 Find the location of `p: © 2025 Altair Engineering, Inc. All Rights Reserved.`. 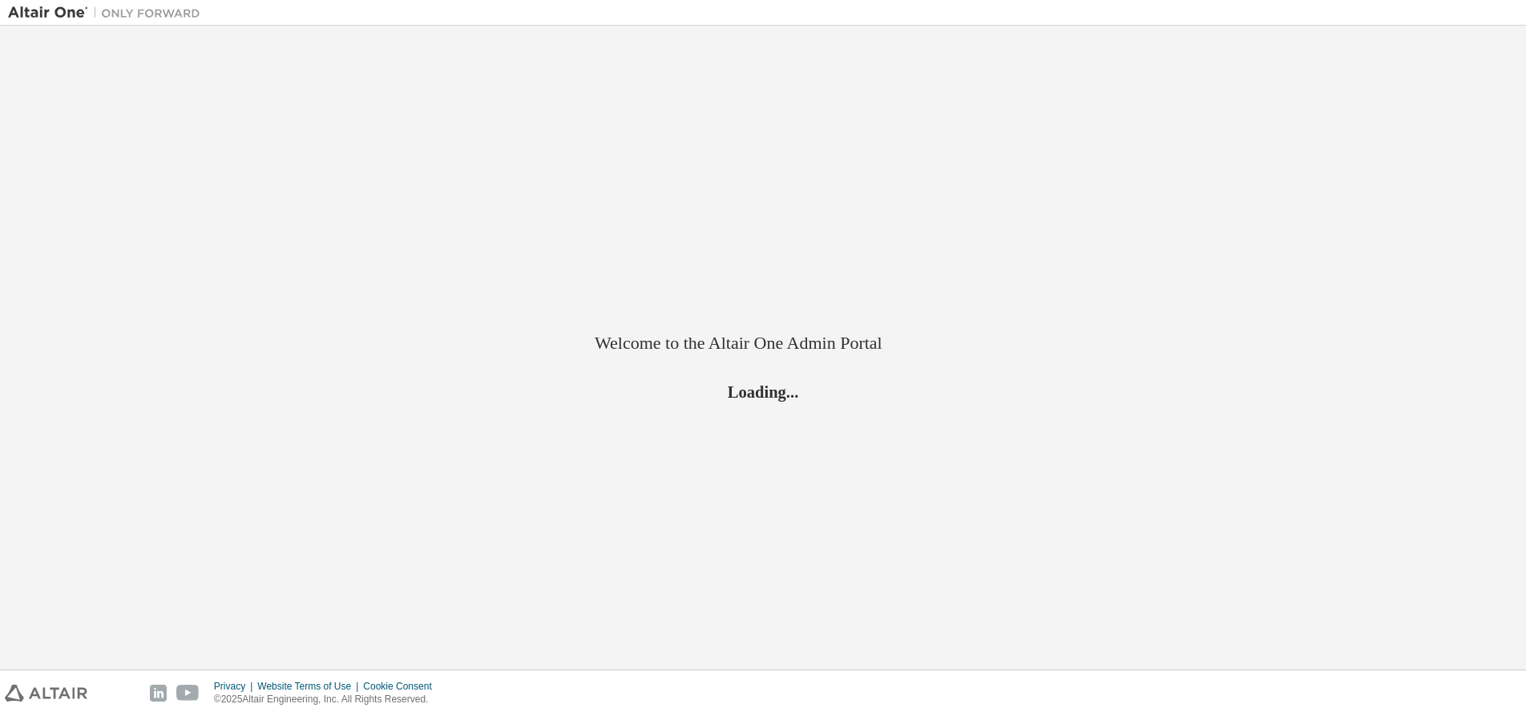

p: © 2025 Altair Engineering, Inc. All Rights Reserved. is located at coordinates (328, 699).